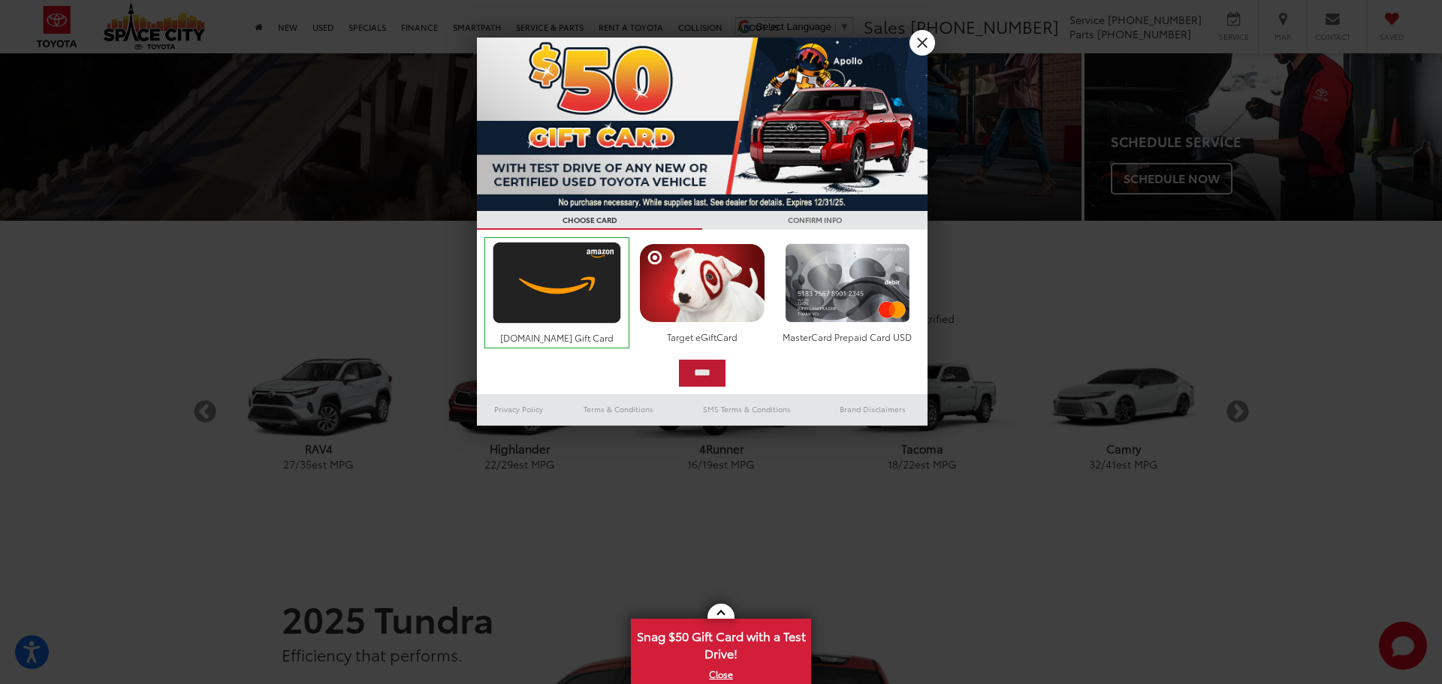 The width and height of the screenshot is (1442, 684). Describe the element at coordinates (746, 409) in the screenshot. I see `a: SMS Terms & Conditions` at that location.